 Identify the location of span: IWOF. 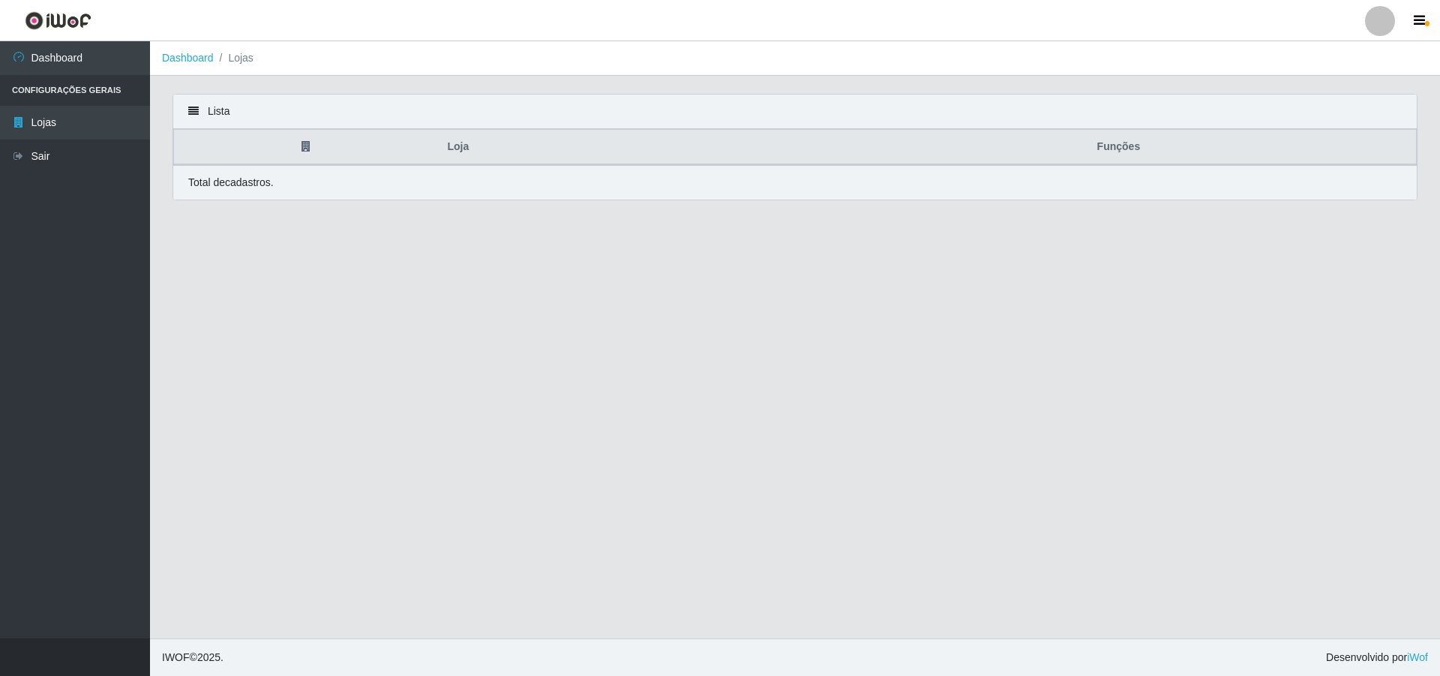
(176, 657).